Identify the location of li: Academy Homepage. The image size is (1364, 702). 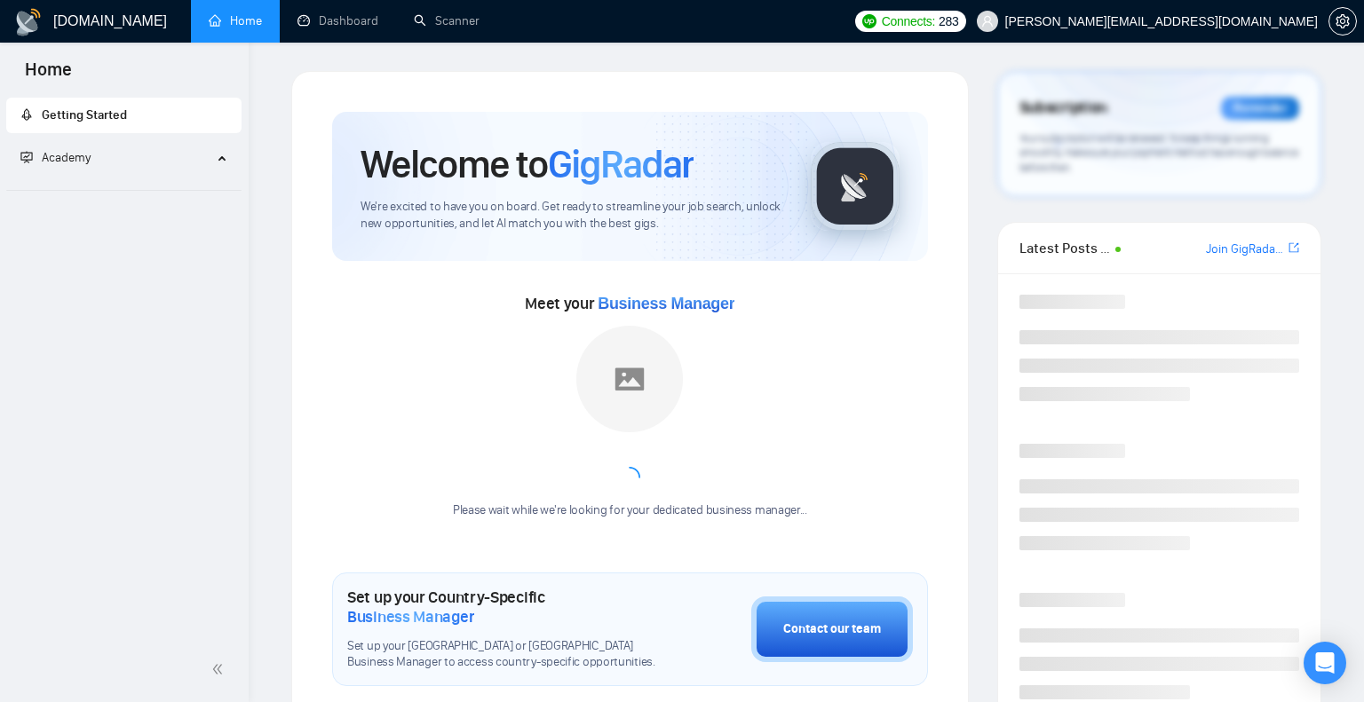
(123, 188).